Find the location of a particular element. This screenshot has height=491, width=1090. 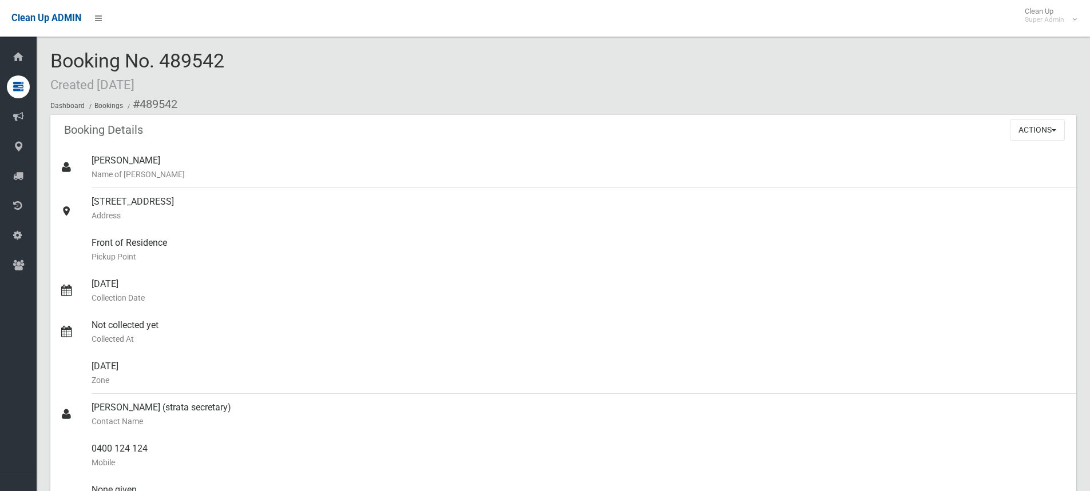

small: Collected At is located at coordinates (579, 339).